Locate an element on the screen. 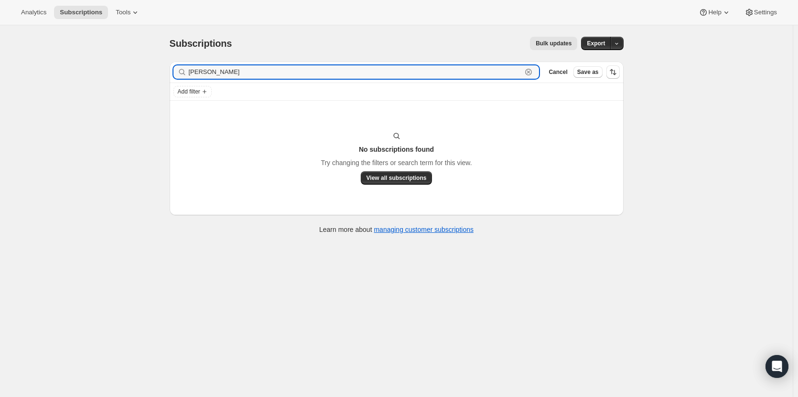 The height and width of the screenshot is (397, 798). button: Save as is located at coordinates (588, 72).